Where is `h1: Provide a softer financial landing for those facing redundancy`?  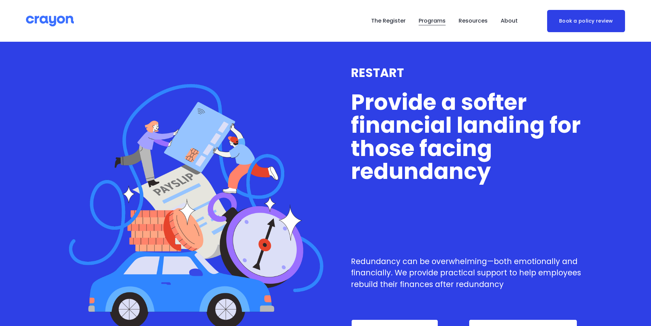 h1: Provide a softer financial landing for those facing redundancy is located at coordinates (467, 137).